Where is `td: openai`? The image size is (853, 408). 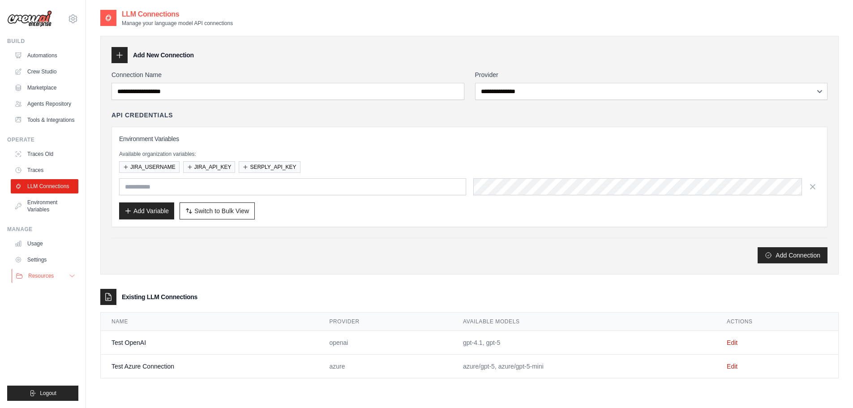
td: openai is located at coordinates (385, 343).